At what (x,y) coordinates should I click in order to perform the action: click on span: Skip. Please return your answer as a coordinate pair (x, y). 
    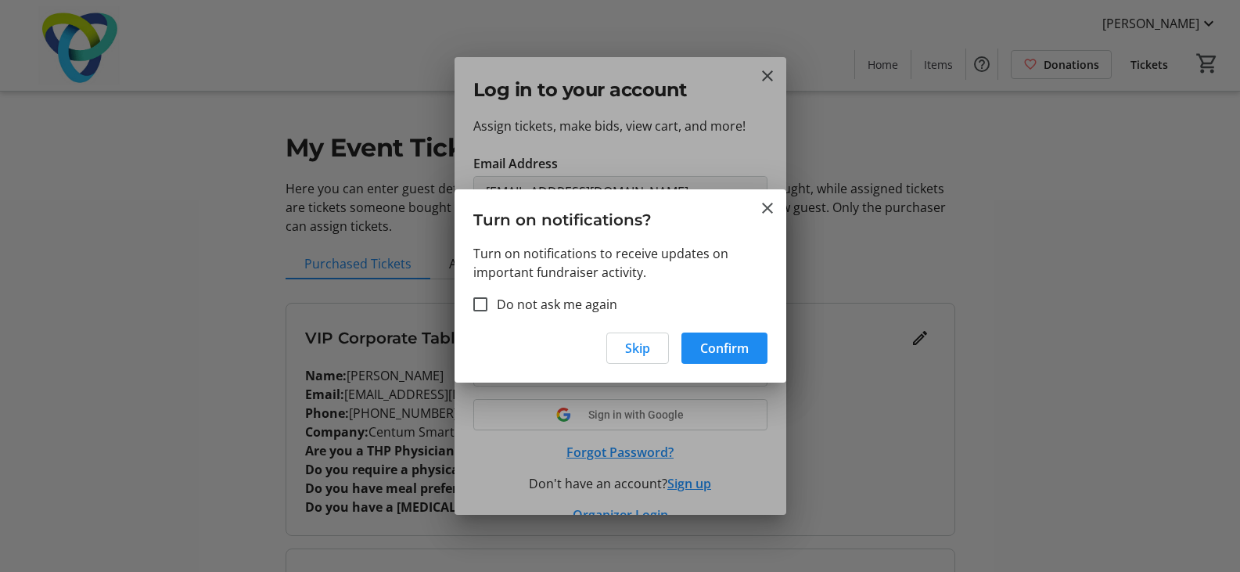
    Looking at the image, I should click on (637, 348).